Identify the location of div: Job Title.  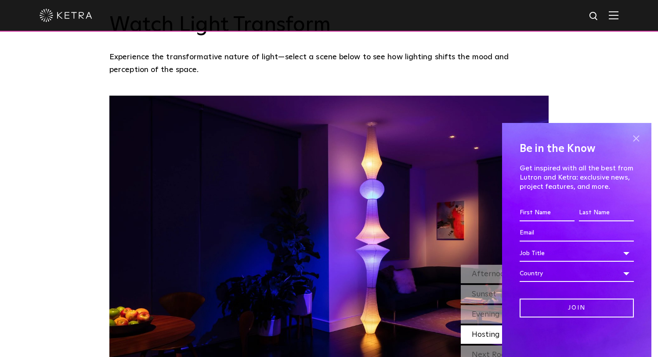
(577, 254).